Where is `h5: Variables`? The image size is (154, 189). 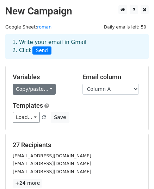
h5: Variables is located at coordinates (42, 77).